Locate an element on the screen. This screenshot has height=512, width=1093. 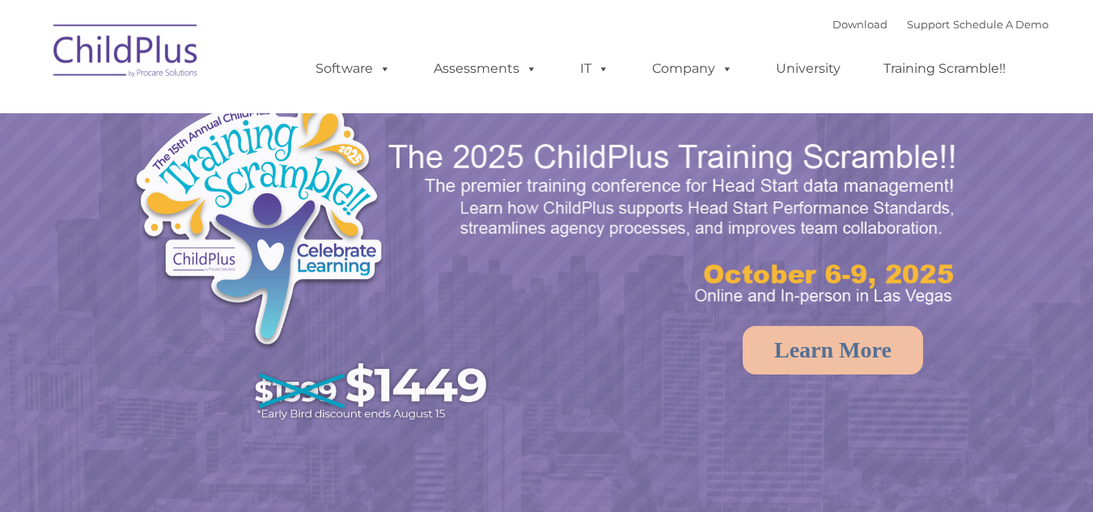
a: IT is located at coordinates (595, 69).